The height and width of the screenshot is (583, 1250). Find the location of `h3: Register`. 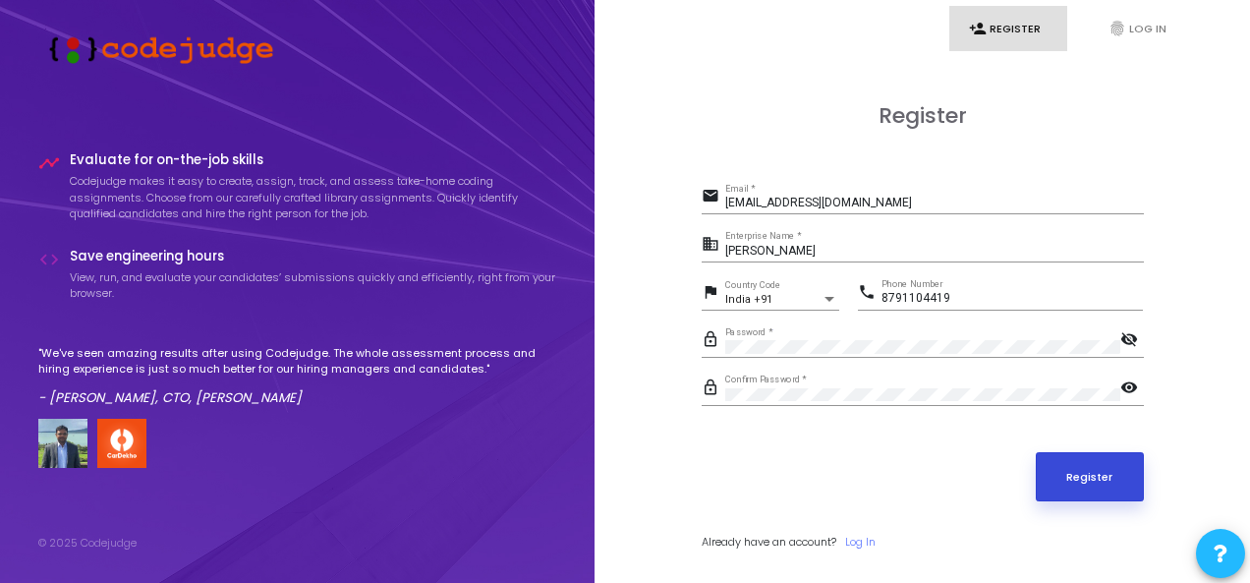

h3: Register is located at coordinates (923, 116).